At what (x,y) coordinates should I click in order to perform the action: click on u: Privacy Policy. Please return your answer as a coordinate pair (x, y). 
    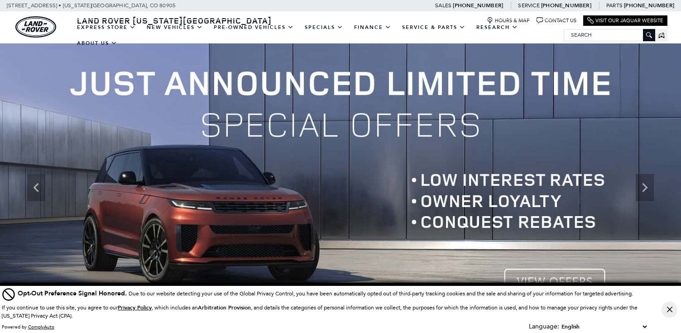
    Looking at the image, I should click on (134, 307).